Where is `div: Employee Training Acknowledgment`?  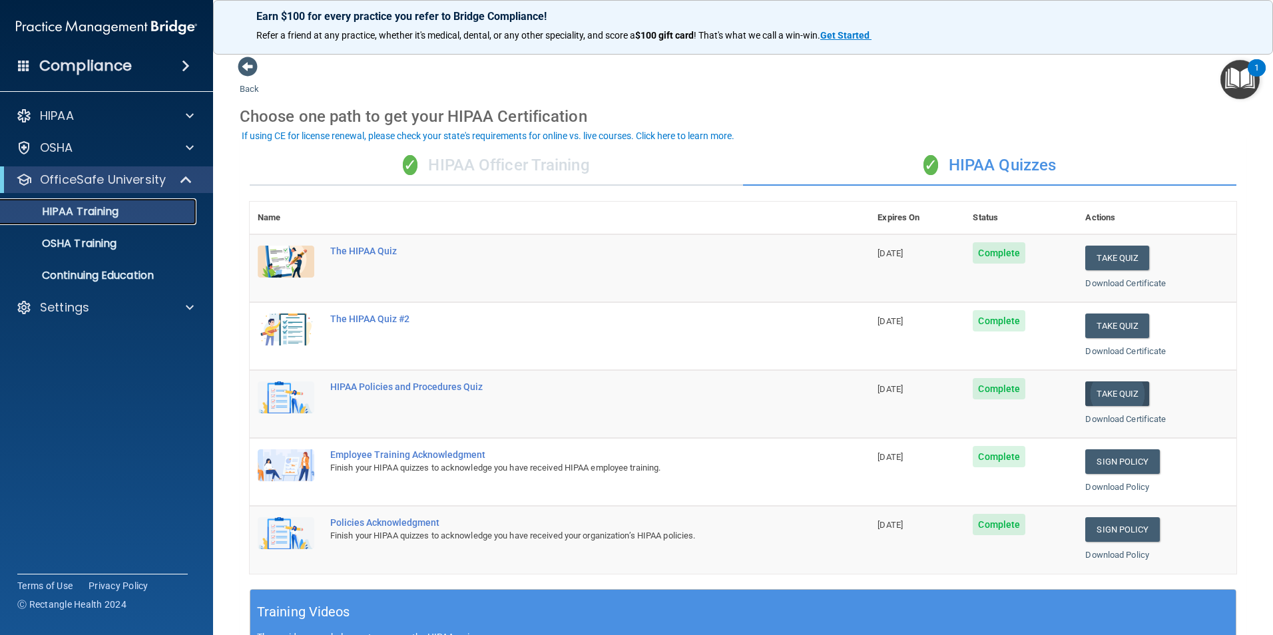 div: Employee Training Acknowledgment is located at coordinates (567, 455).